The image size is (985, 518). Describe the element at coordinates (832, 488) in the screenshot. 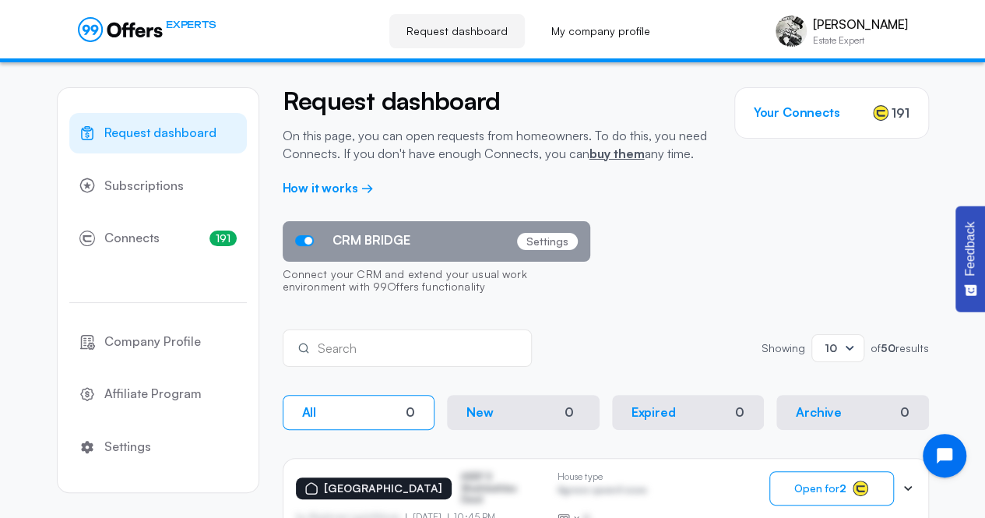

I see `button: Open for2` at that location.